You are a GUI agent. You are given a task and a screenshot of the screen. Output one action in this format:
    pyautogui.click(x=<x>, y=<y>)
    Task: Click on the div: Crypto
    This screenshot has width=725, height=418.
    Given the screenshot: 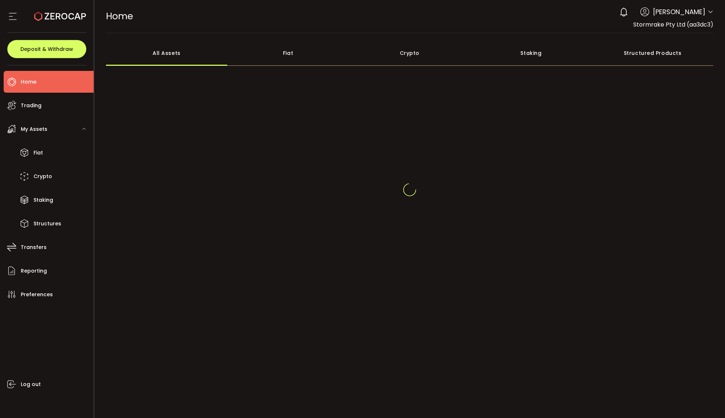 What is the action you would take?
    pyautogui.click(x=409, y=53)
    